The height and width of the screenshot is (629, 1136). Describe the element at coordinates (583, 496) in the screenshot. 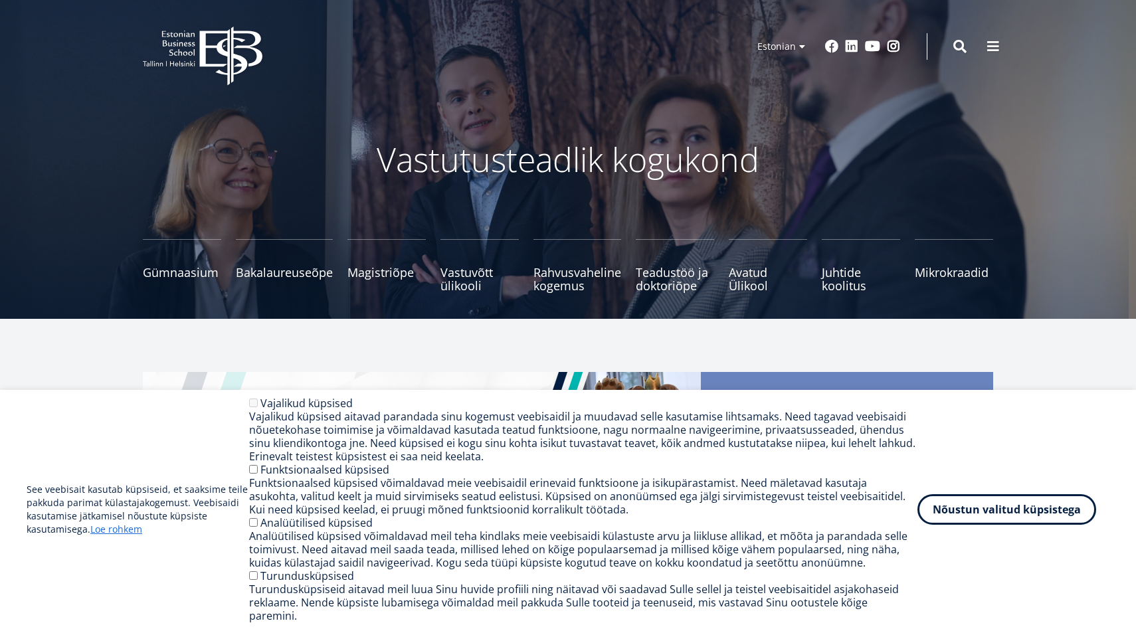

I see `div: Funktsionaalsed küpsised võimaldavad meie veebisaidil erinevaid funktsioone ja isikupärastamist. ...` at that location.